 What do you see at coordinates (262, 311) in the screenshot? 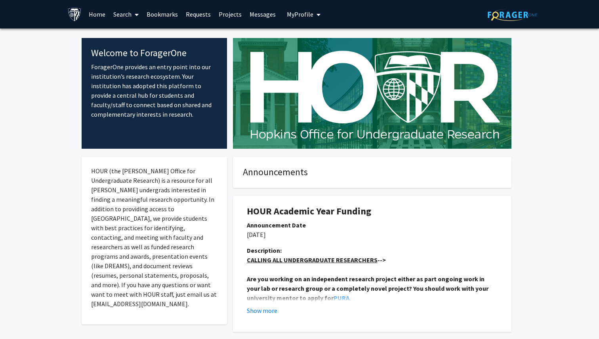
I see `button: Show more` at bounding box center [262, 311].